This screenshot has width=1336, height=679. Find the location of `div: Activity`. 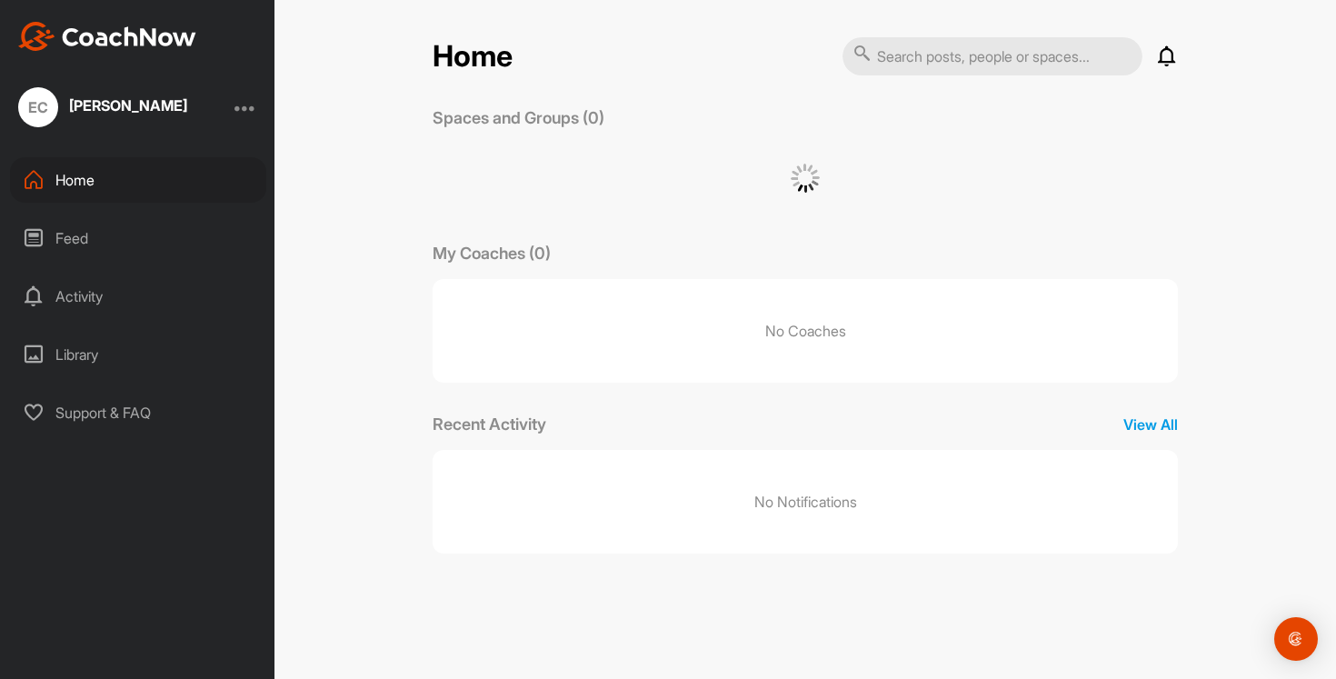

div: Activity is located at coordinates (138, 296).